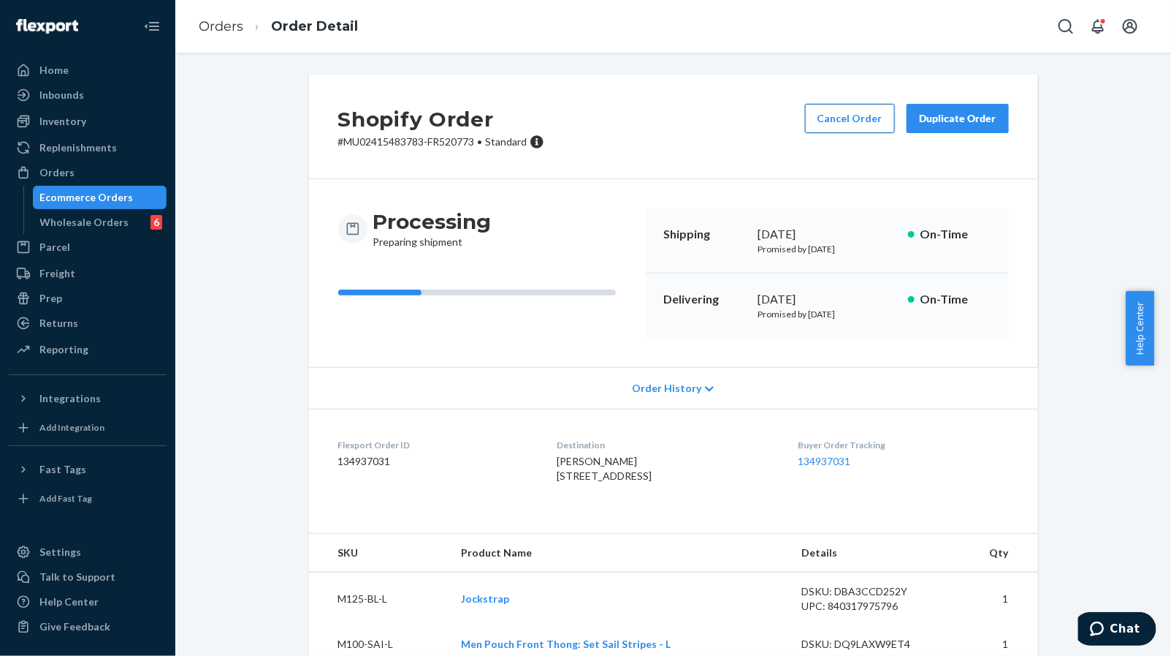 This screenshot has width=1171, height=656. Describe the element at coordinates (705, 299) in the screenshot. I see `p: Delivering` at that location.